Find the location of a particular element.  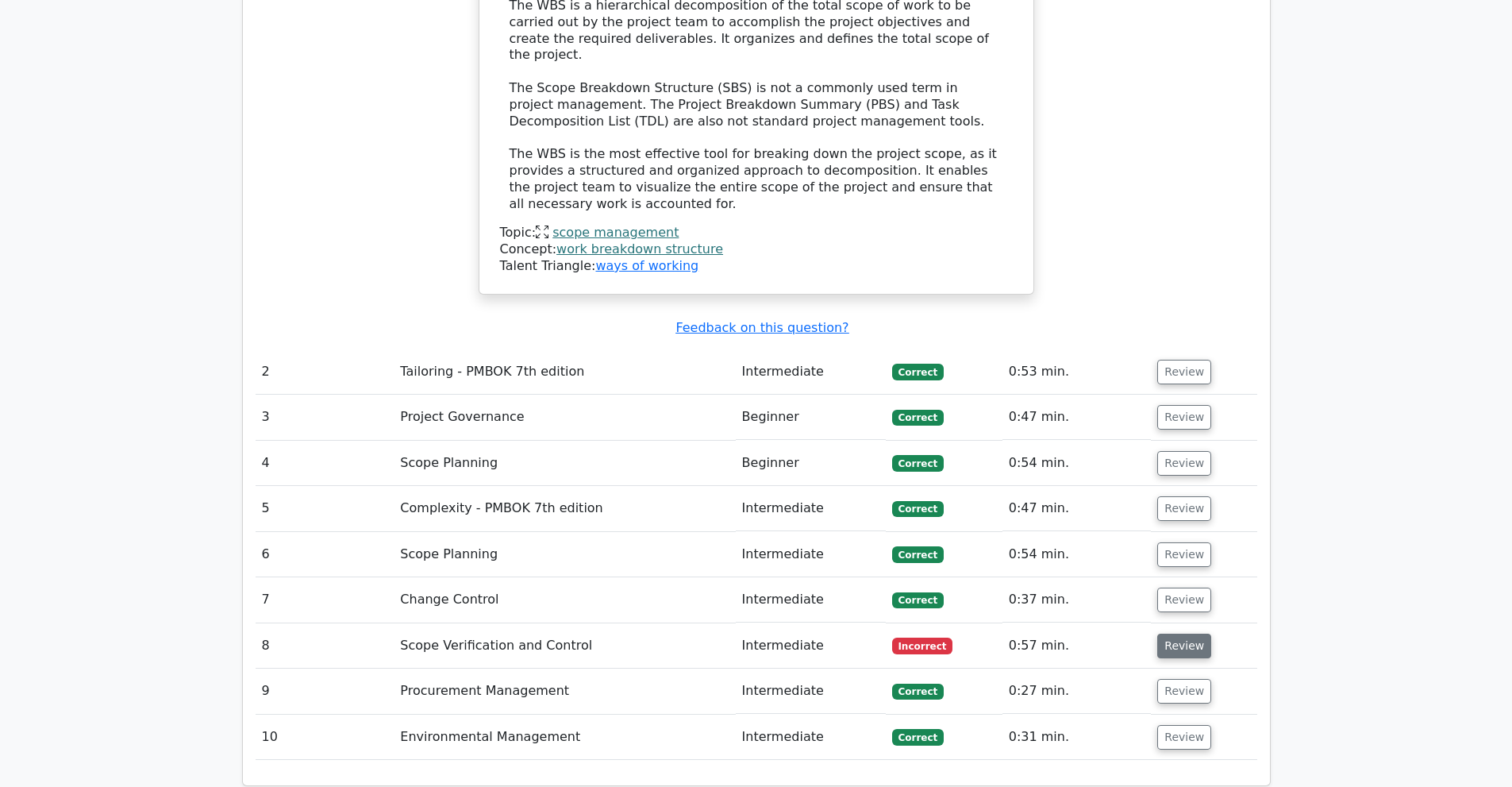

td: 10 is located at coordinates (325, 738).